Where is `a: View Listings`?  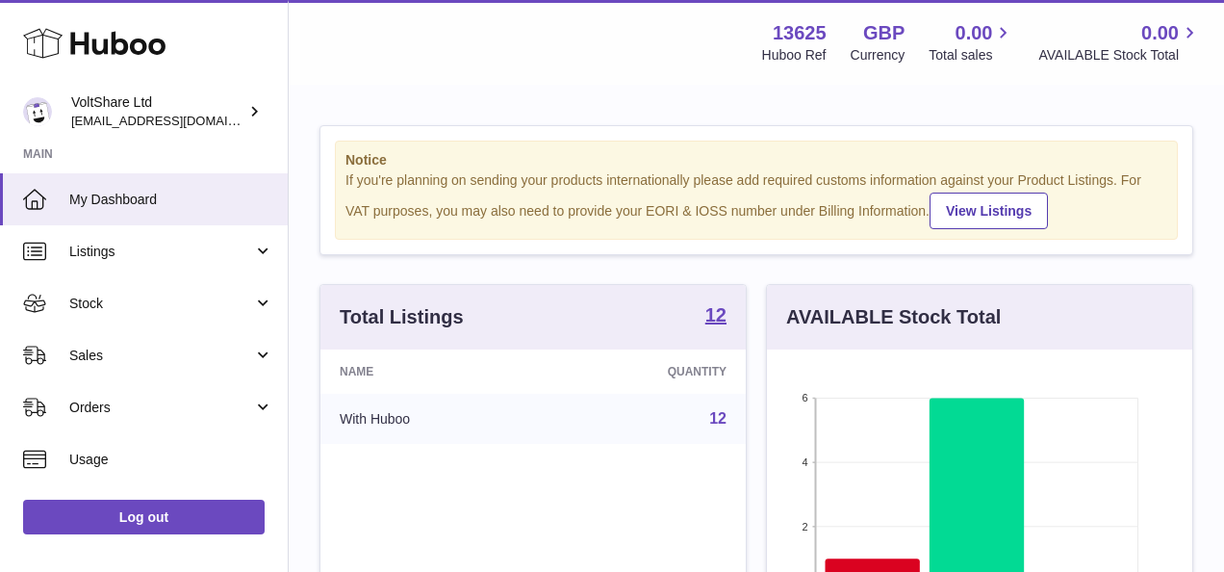
a: View Listings is located at coordinates (988, 211).